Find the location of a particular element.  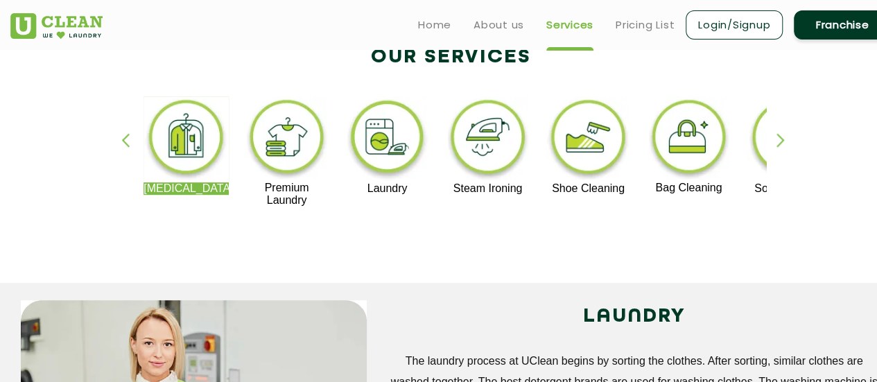

a: Login/Signup is located at coordinates (734, 25).